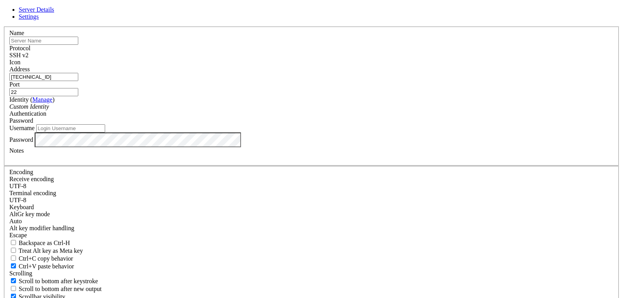  What do you see at coordinates (13, 265) in the screenshot?
I see `input: Ctrl+V paste behavior` at bounding box center [13, 265].